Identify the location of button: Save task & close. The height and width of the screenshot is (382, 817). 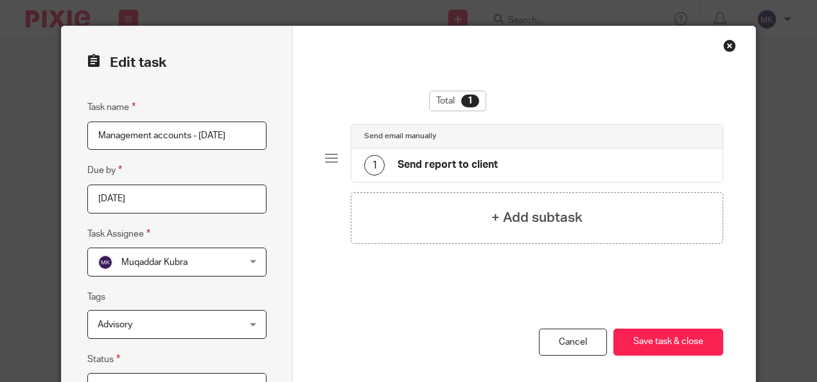
(668, 342).